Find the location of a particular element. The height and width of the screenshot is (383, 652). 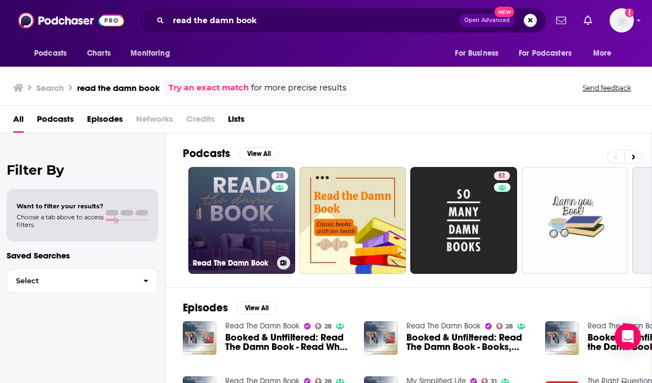

input: Search podcasts, credits, & more... is located at coordinates (314, 20).